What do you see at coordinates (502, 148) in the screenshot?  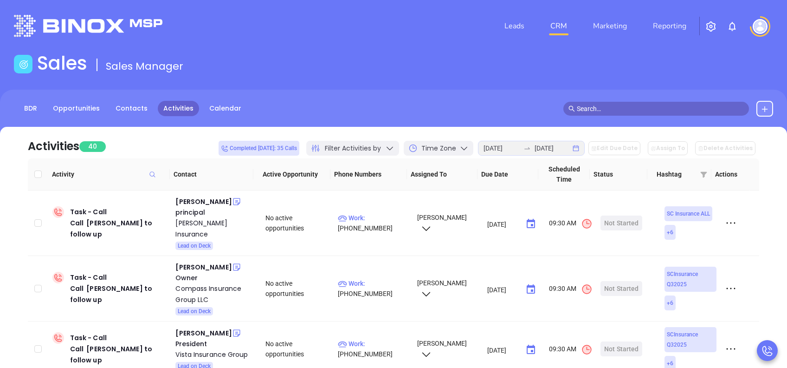 I see `input: Start date` at bounding box center [502, 148].